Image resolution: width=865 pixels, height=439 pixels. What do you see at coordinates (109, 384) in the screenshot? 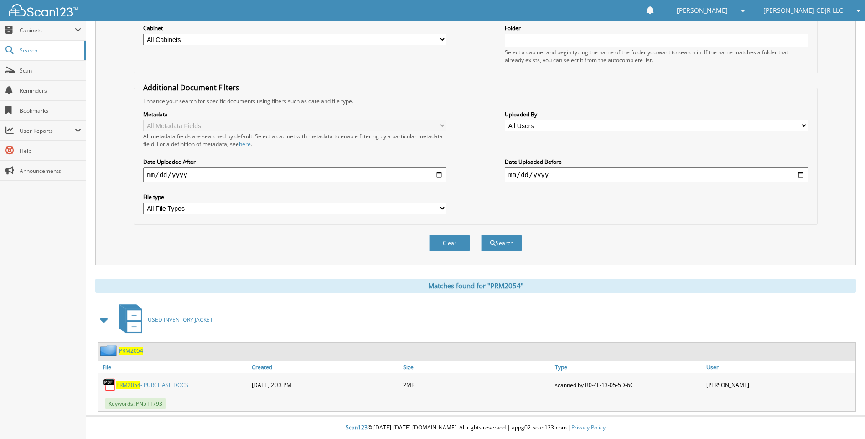
I see `img: PDF.png` at bounding box center [109, 384].